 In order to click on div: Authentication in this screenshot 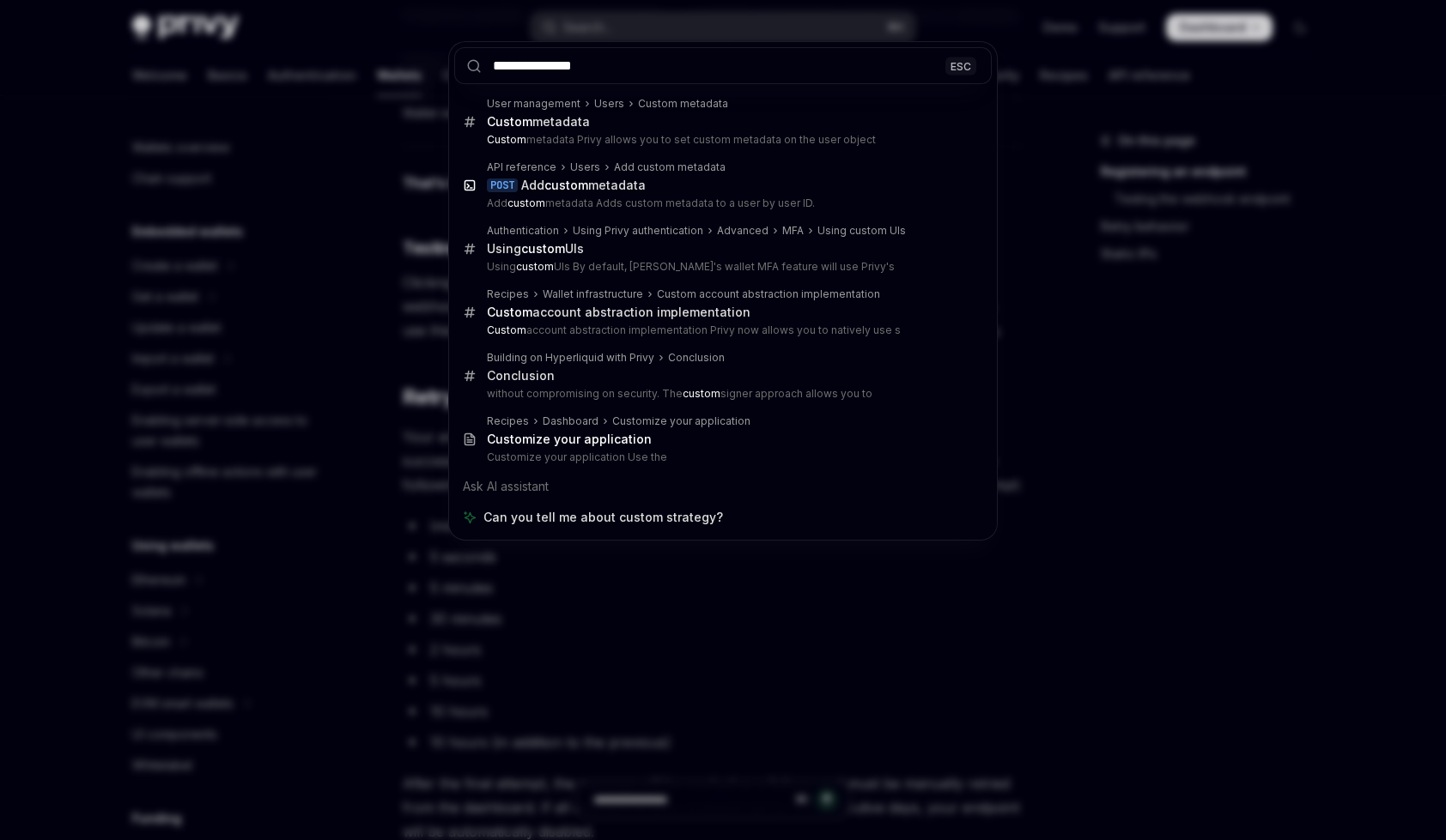, I will do `click(523, 231)`.